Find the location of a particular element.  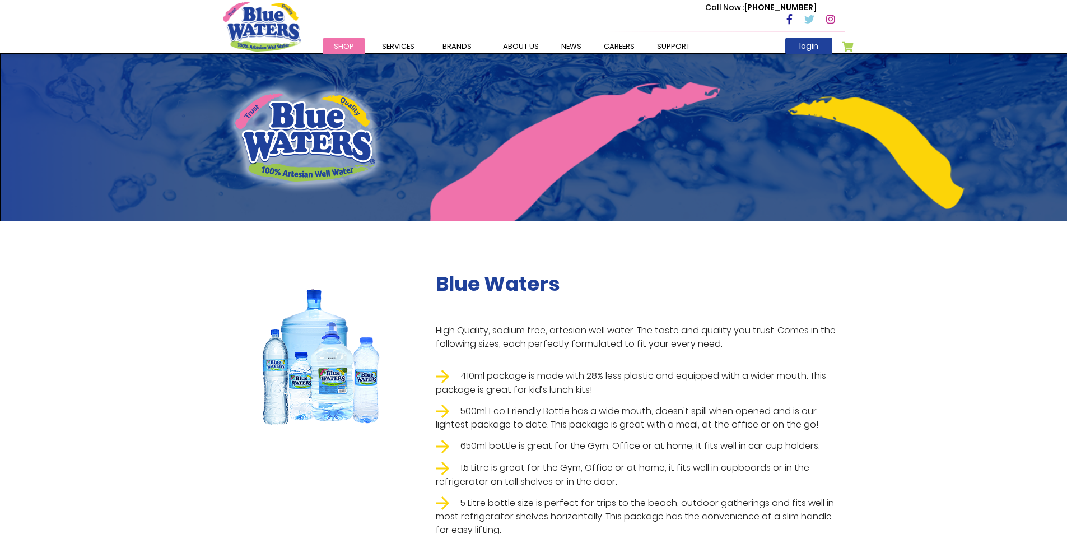

p: High Quality, sodium free, artesian well water. The taste and quality you trust. Comes in the fol... is located at coordinates (640, 337).